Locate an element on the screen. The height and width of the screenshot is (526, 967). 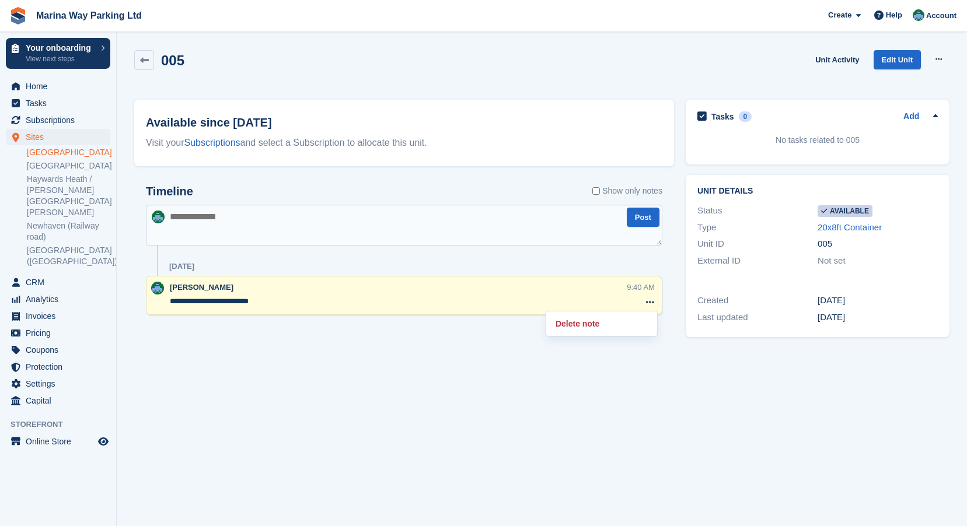
h2: Unit details is located at coordinates (817, 191).